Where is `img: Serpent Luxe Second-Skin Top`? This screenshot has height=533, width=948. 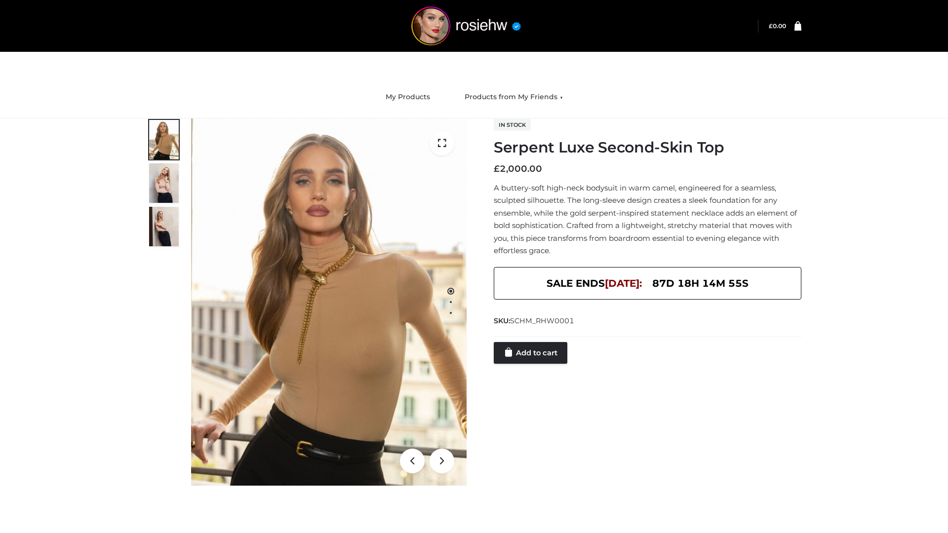 img: Serpent Luxe Second-Skin Top is located at coordinates (329, 302).